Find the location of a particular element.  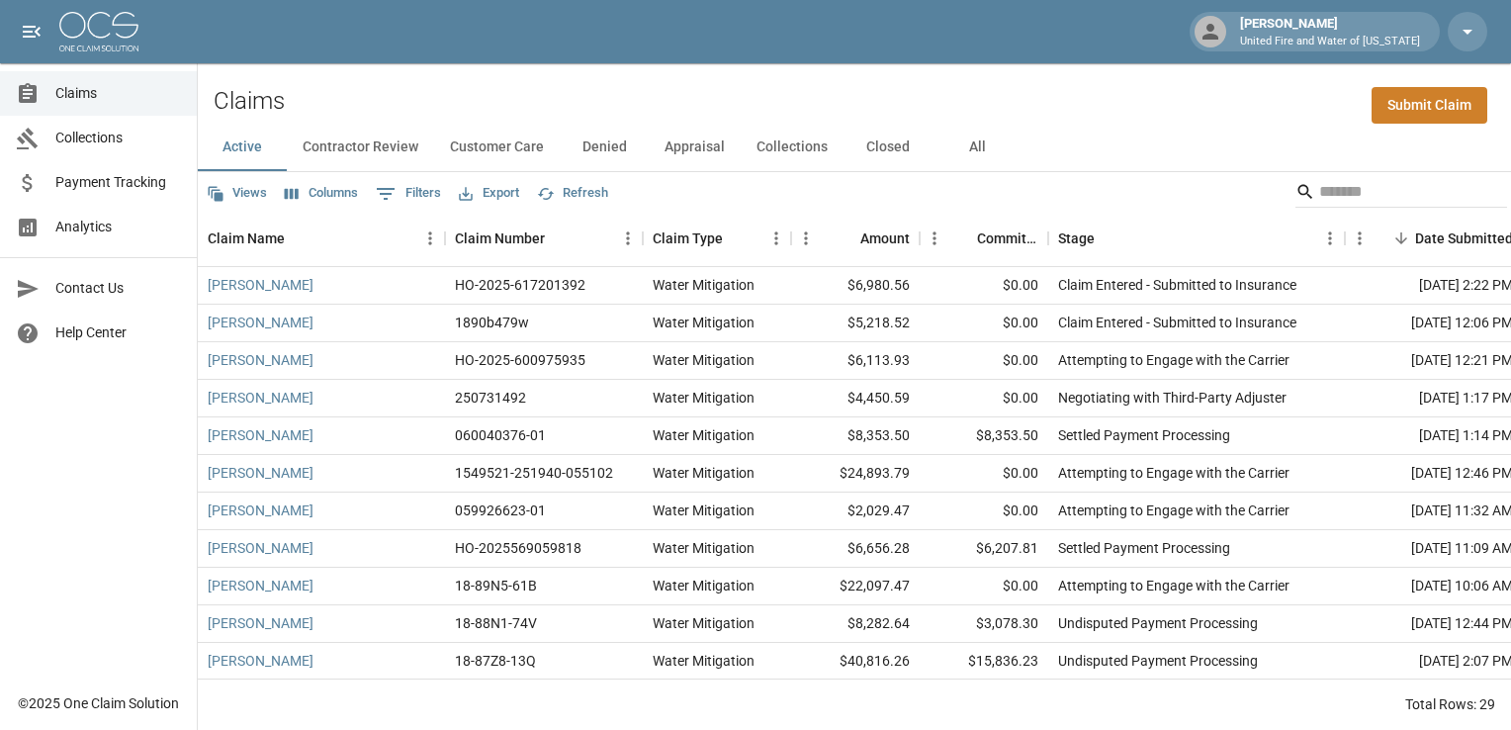

div: 250731492 is located at coordinates (490, 397).